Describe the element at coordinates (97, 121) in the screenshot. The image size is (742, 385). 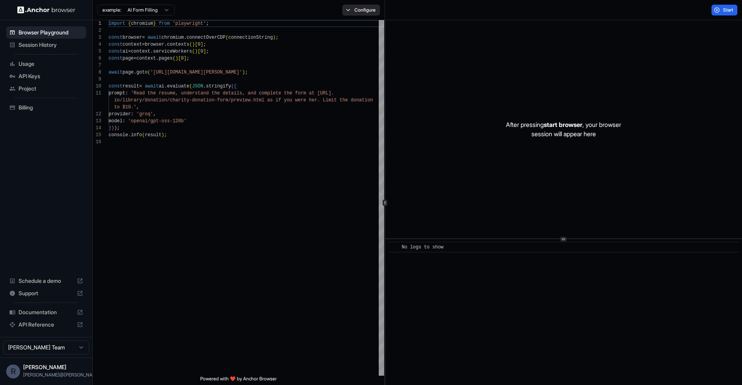
I see `div: 13` at that location.